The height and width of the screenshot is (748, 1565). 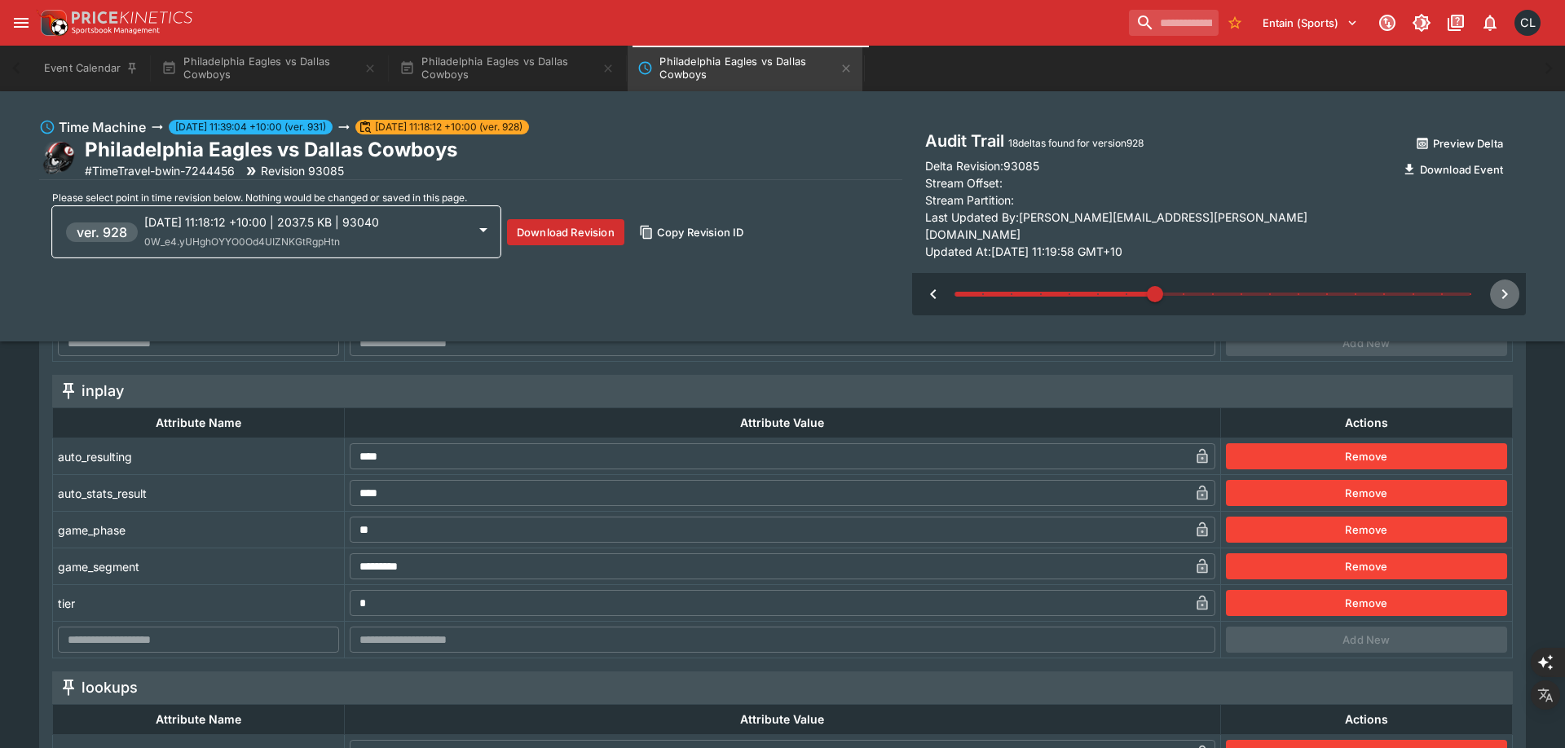 What do you see at coordinates (199, 493) in the screenshot?
I see `td: auto_stats_result` at bounding box center [199, 493].